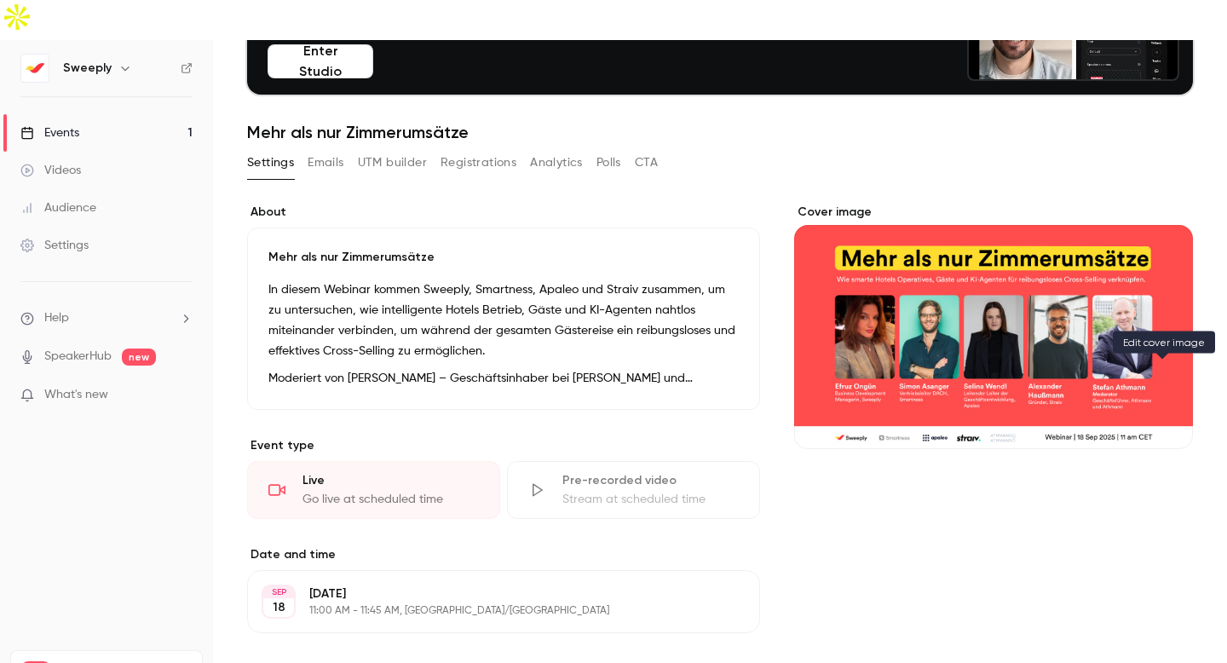  Describe the element at coordinates (35, 68) in the screenshot. I see `img: Sweeply` at that location.